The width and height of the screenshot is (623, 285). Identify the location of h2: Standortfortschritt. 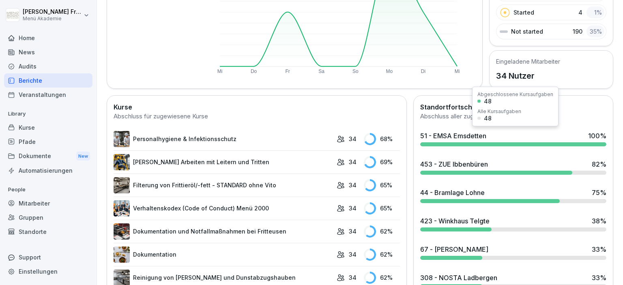
(513, 107).